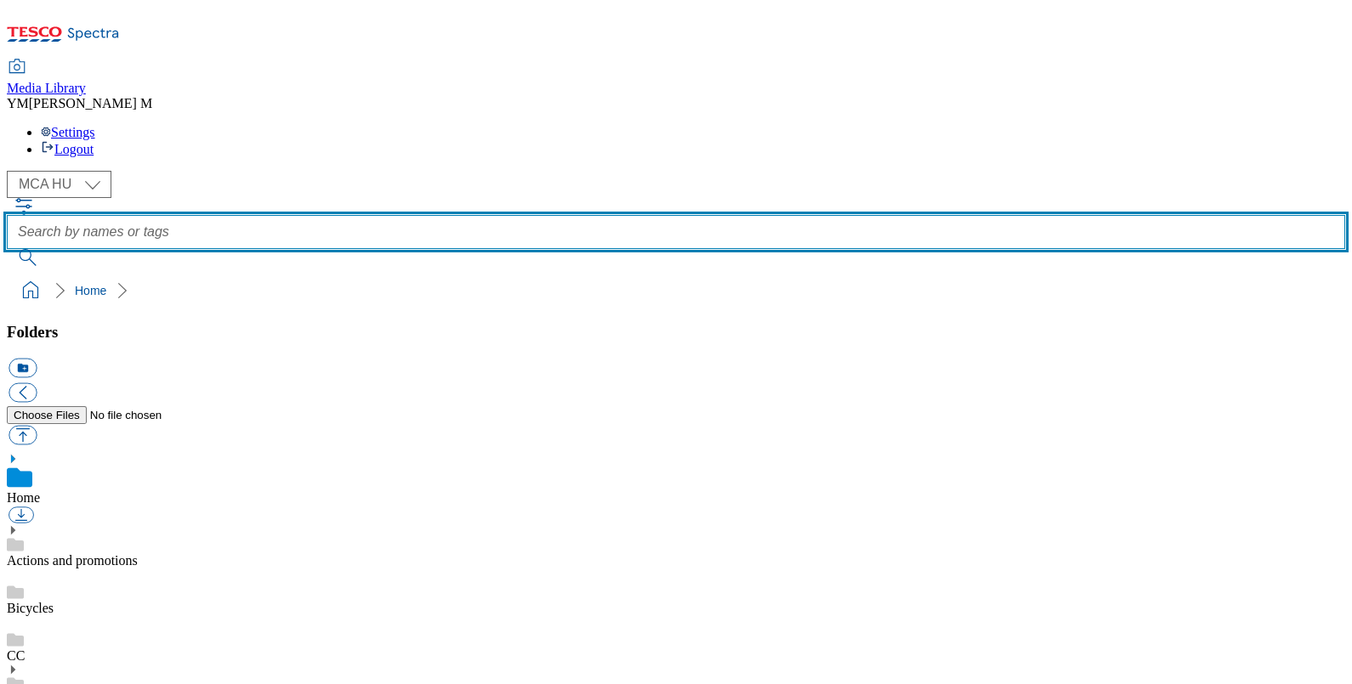  Describe the element at coordinates (31, 291) in the screenshot. I see `a: home` at that location.